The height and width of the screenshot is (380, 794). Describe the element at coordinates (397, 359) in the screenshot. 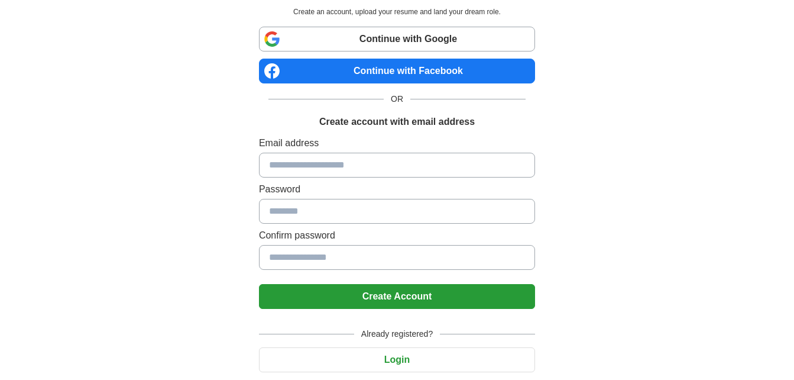

I see `a: Login` at that location.